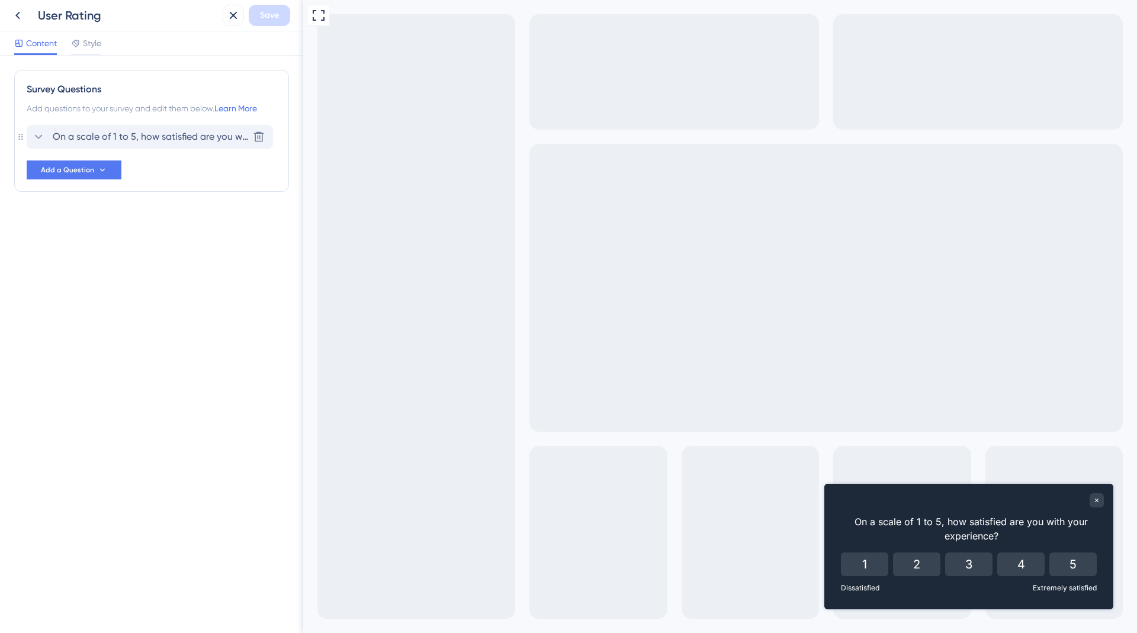 The image size is (1137, 633). Describe the element at coordinates (269, 15) in the screenshot. I see `button: Save` at that location.